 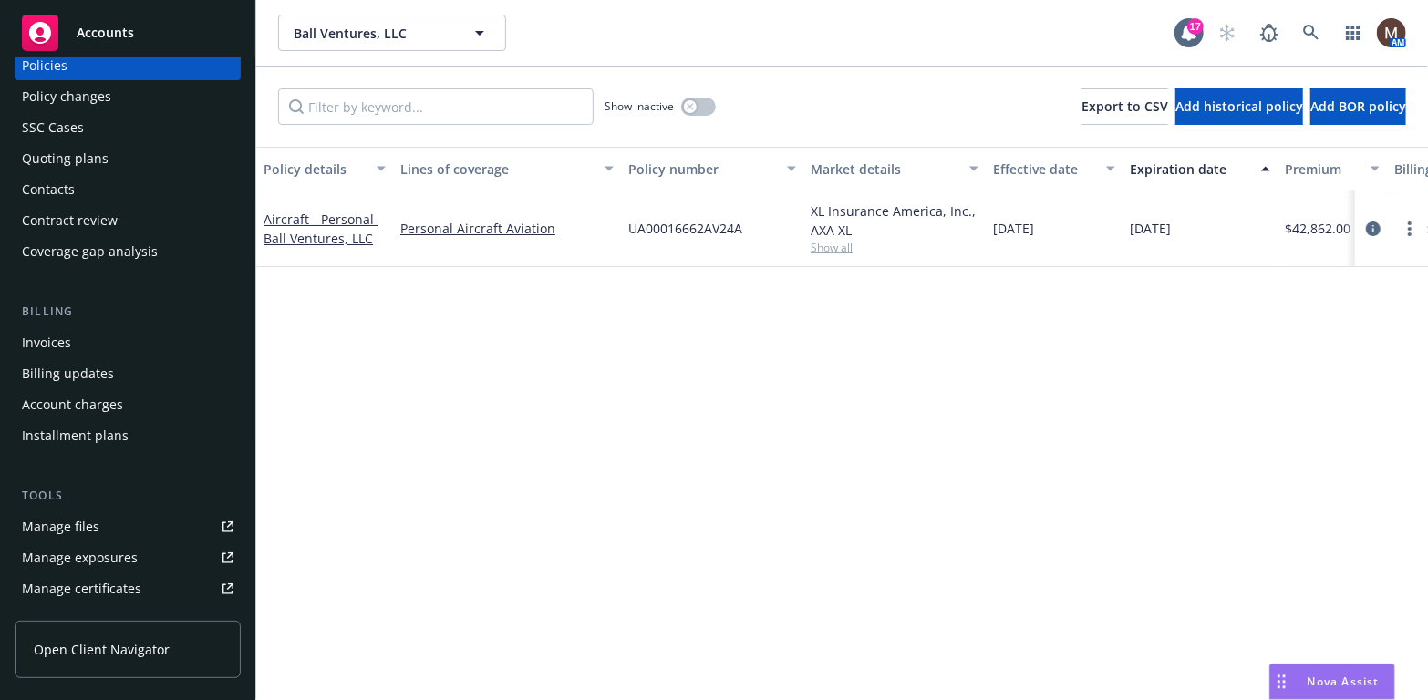 I want to click on a: more, so click(x=1410, y=229).